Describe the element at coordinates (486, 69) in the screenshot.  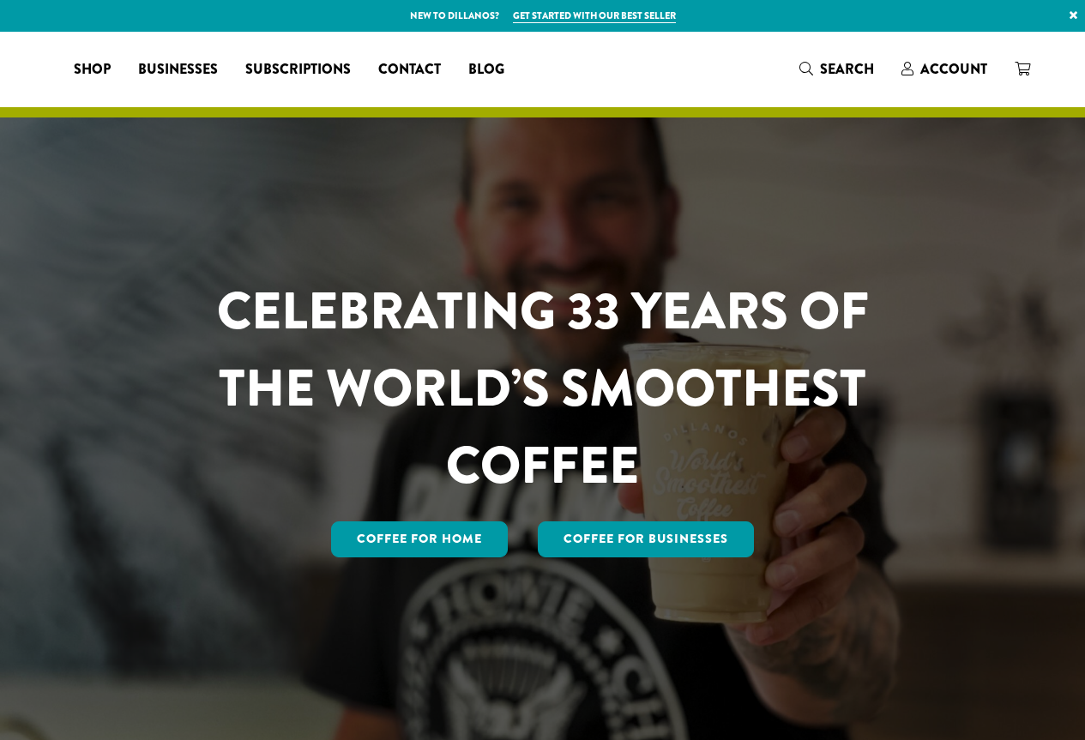
I see `span: Blog` at that location.